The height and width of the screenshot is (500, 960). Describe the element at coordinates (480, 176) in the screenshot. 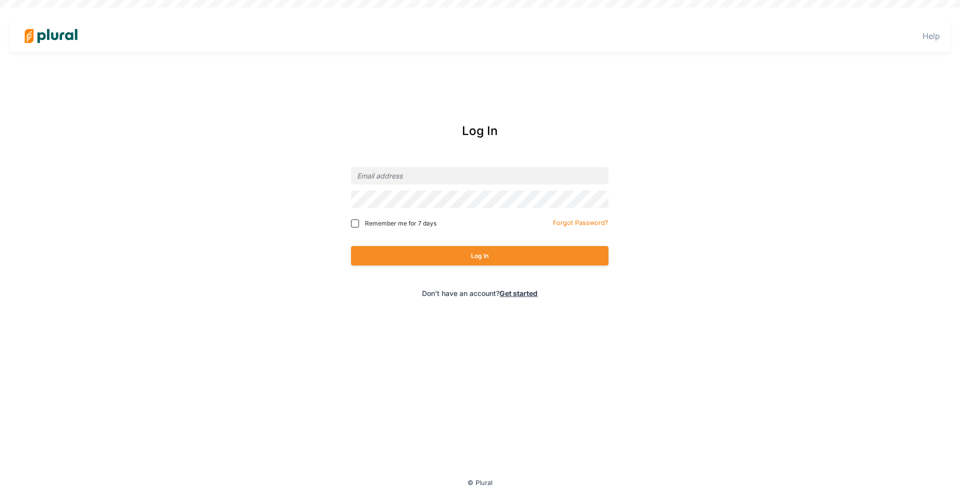

I see `input: Email address` at that location.